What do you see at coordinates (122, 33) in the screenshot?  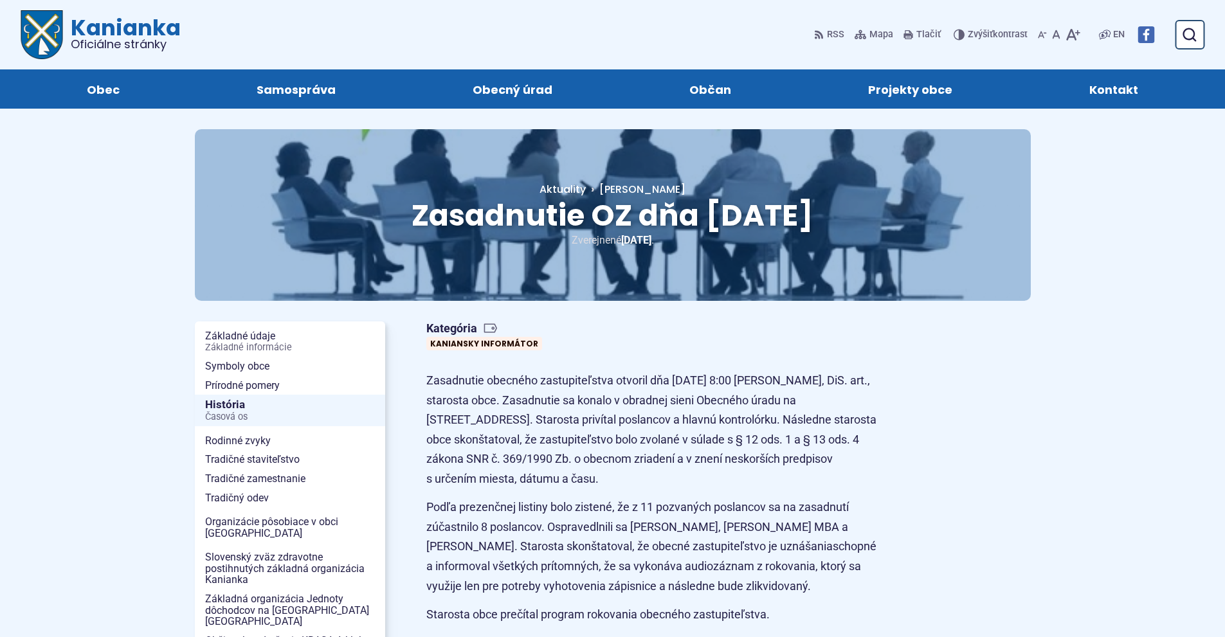 I see `span: Kanianka` at bounding box center [122, 33].